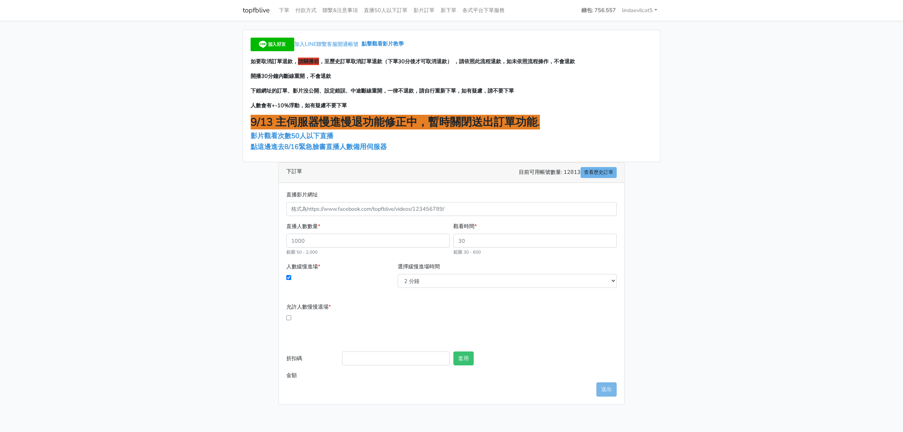  I want to click on a: 各式平台下單服務, so click(483, 10).